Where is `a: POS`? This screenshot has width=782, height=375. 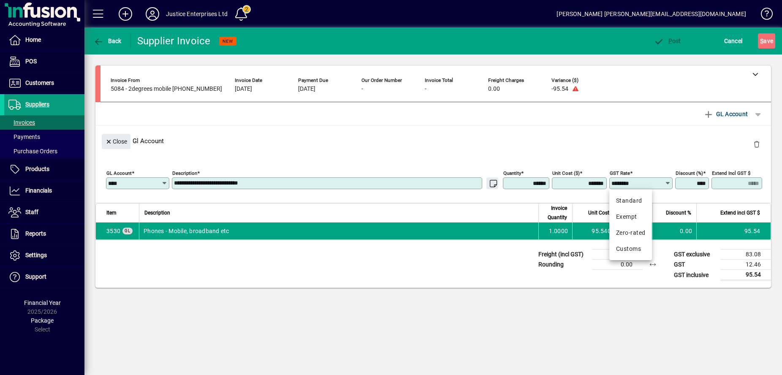
a: POS is located at coordinates (44, 62).